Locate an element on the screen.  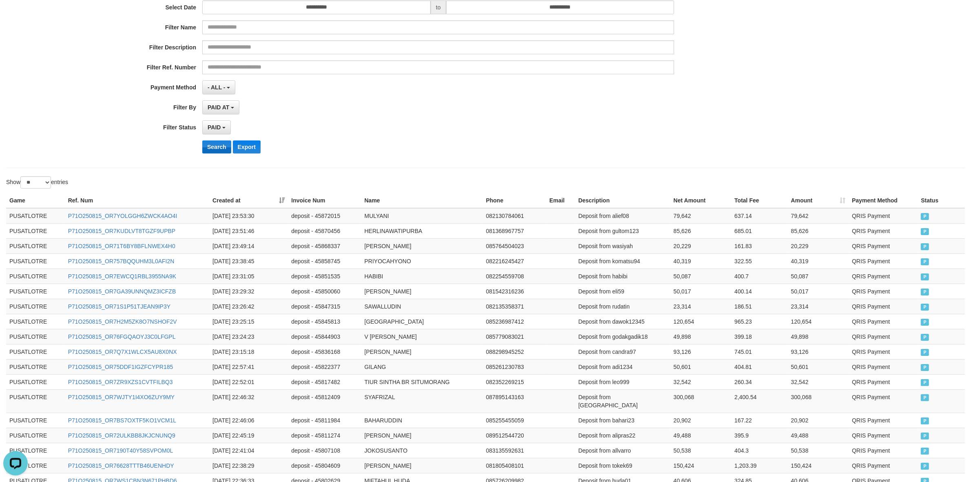
td: 081368967757 is located at coordinates (515, 231).